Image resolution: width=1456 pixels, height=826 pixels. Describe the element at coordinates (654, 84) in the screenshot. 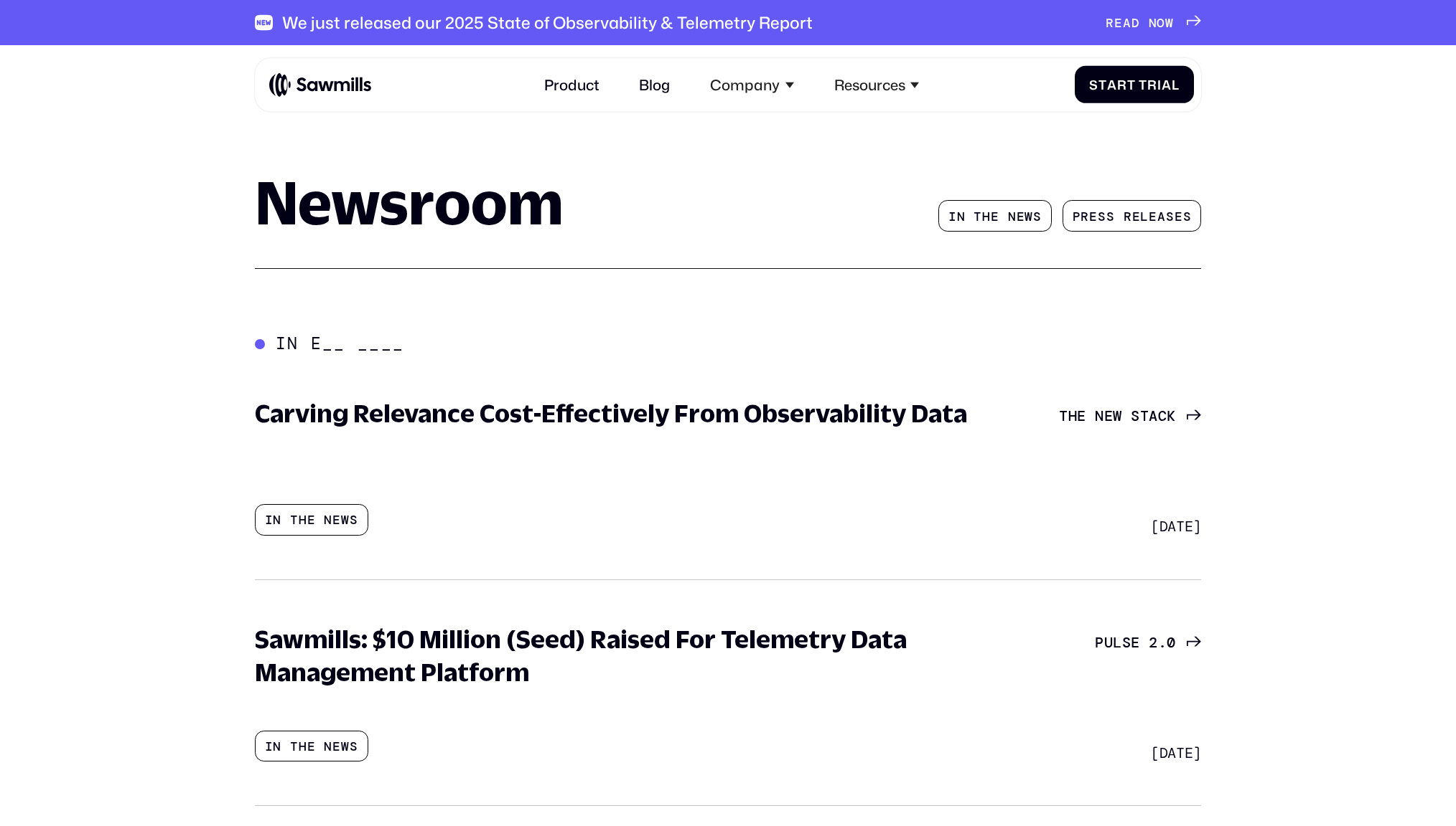

I see `a: Blog` at that location.